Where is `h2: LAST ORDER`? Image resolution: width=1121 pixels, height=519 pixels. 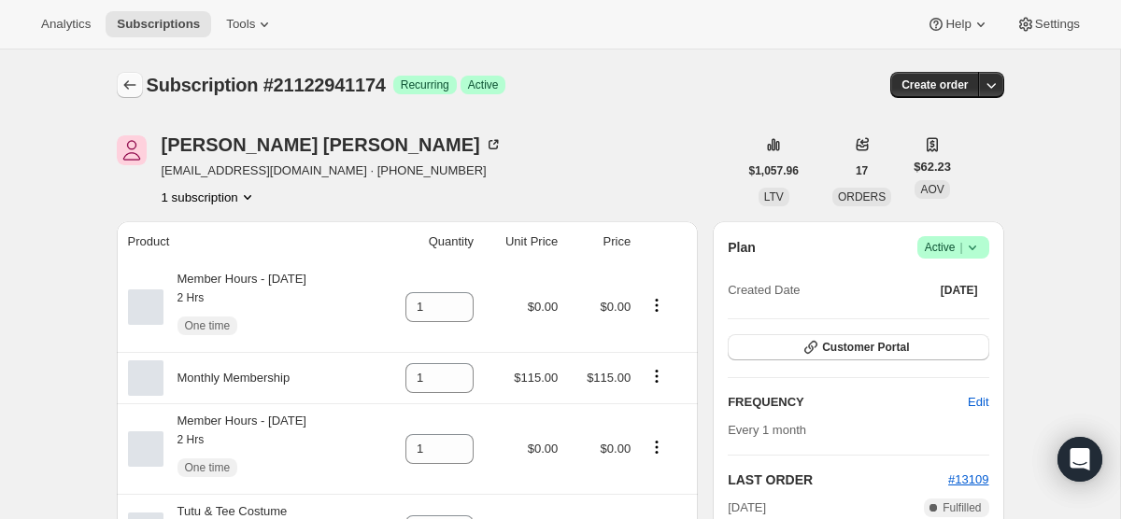 h2: LAST ORDER is located at coordinates (838, 480).